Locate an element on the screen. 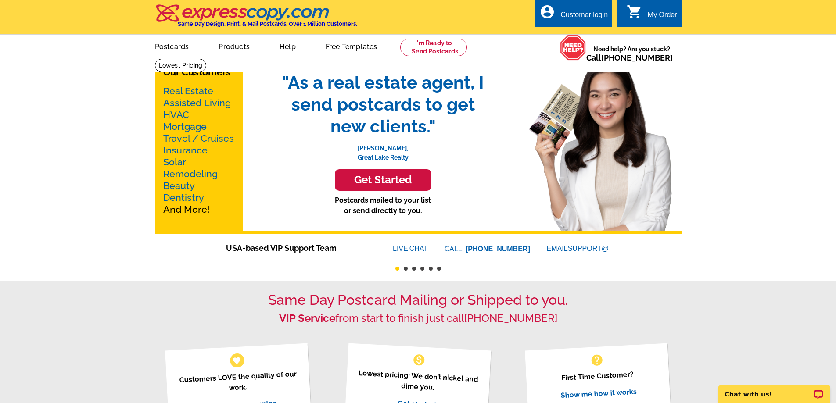  h2: from start to finish just call is located at coordinates (418, 318).